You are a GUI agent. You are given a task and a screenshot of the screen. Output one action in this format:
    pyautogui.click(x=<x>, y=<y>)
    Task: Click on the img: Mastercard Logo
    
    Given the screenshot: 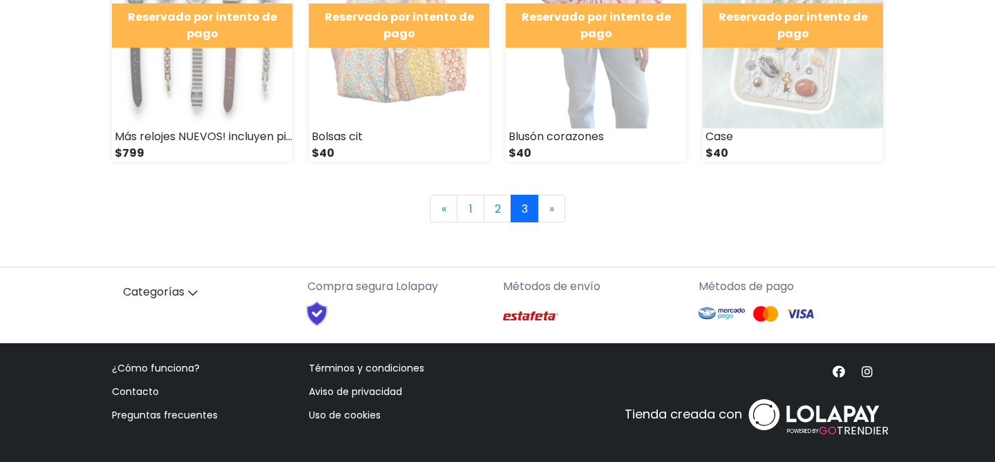 What is the action you would take?
    pyautogui.click(x=766, y=314)
    